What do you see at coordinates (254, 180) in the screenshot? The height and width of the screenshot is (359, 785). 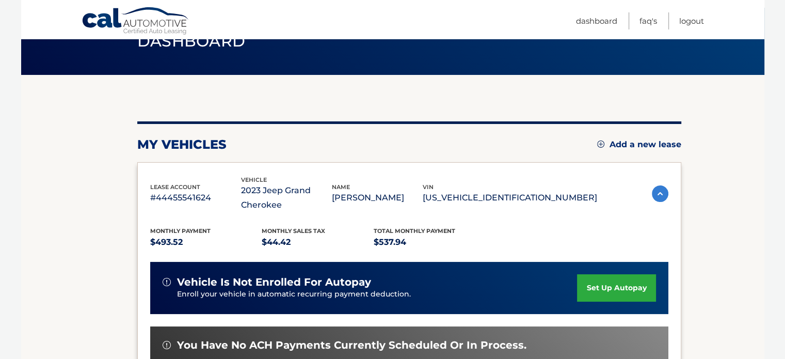 I see `span: vehicle` at bounding box center [254, 180].